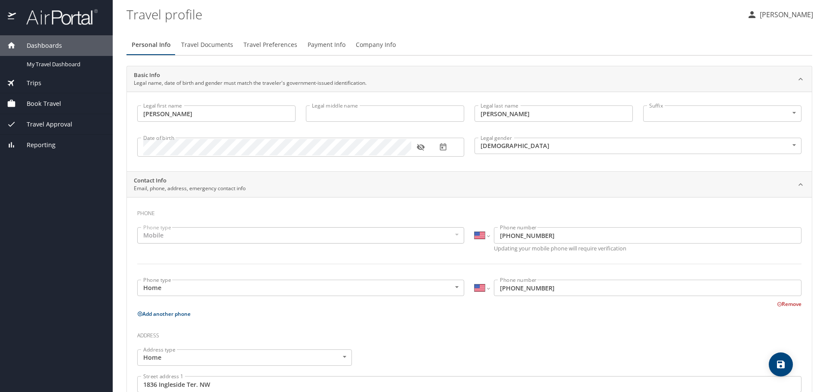 The image size is (826, 392). Describe the element at coordinates (270, 45) in the screenshot. I see `span: Travel Preferences` at that location.